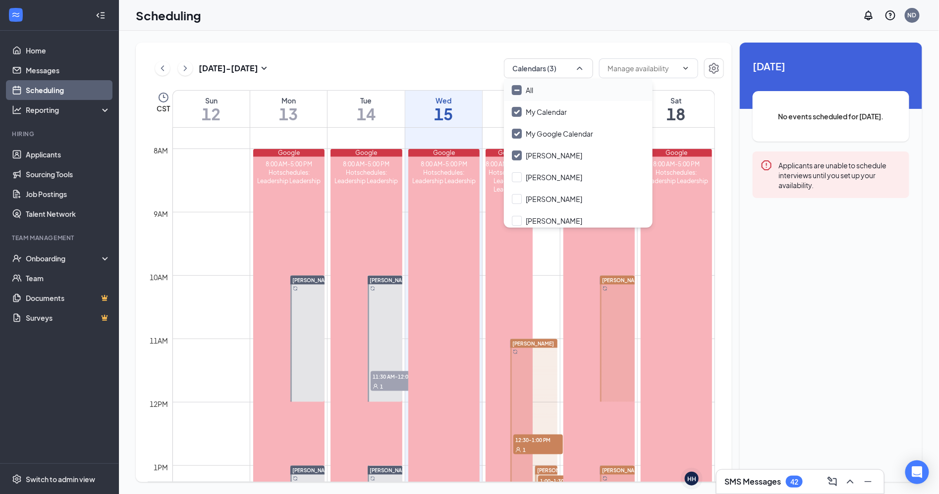 Image resolution: width=939 pixels, height=494 pixels. I want to click on h1: 14, so click(366, 114).